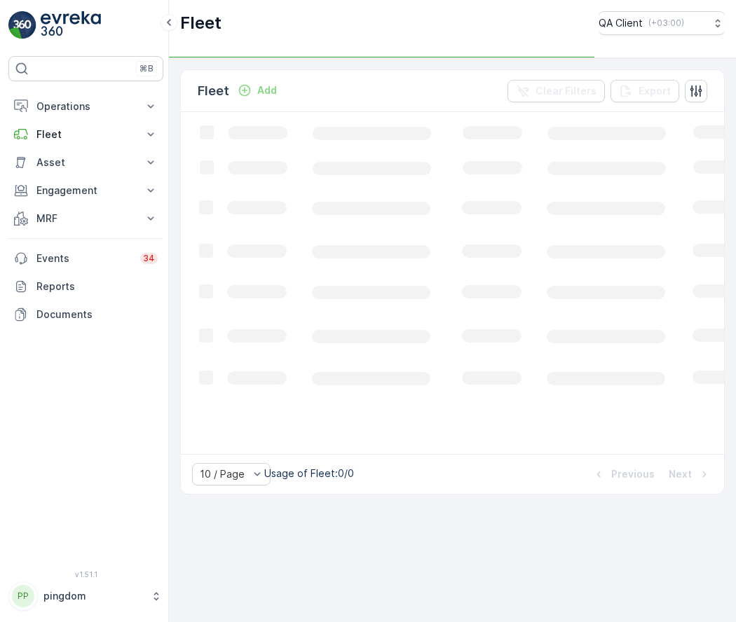 The image size is (736, 622). What do you see at coordinates (86, 287) in the screenshot?
I see `a: Reports` at bounding box center [86, 287].